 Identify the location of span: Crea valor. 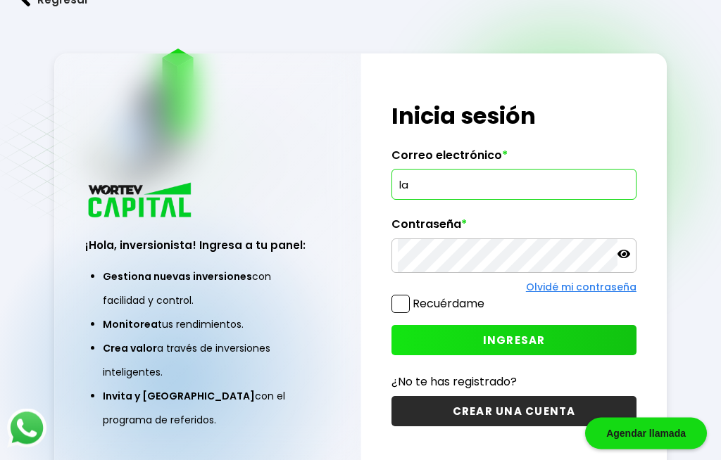
(130, 349).